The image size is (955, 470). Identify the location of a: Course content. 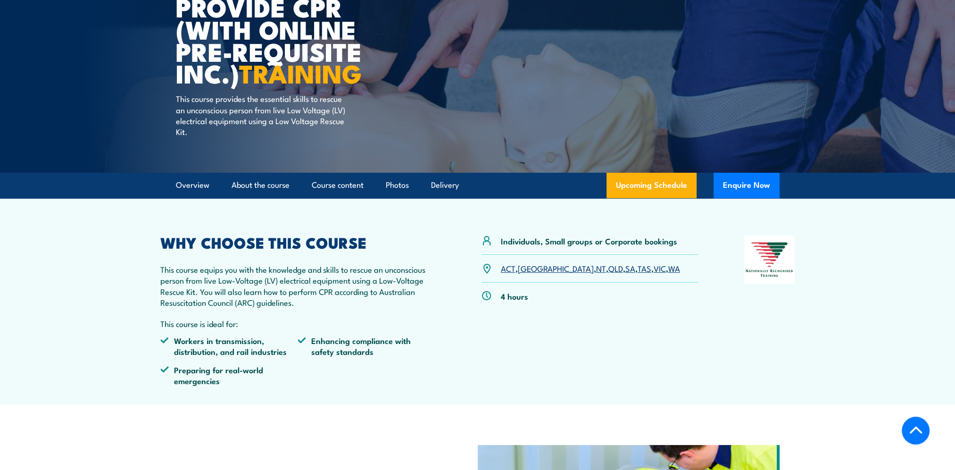
(338, 185).